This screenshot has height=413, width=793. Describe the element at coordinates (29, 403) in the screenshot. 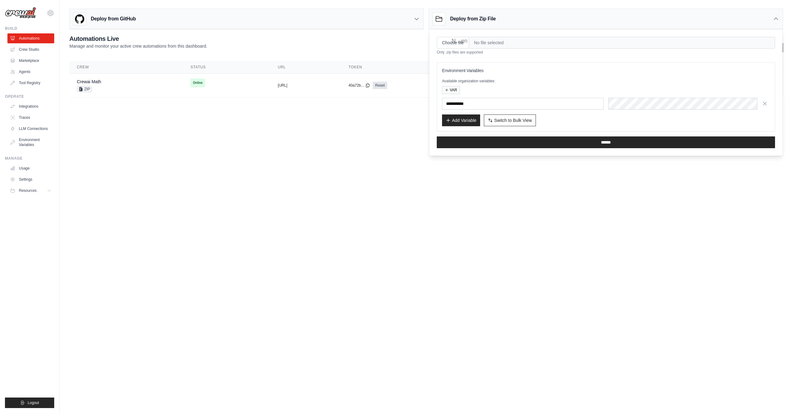

I see `button: Logout` at that location.